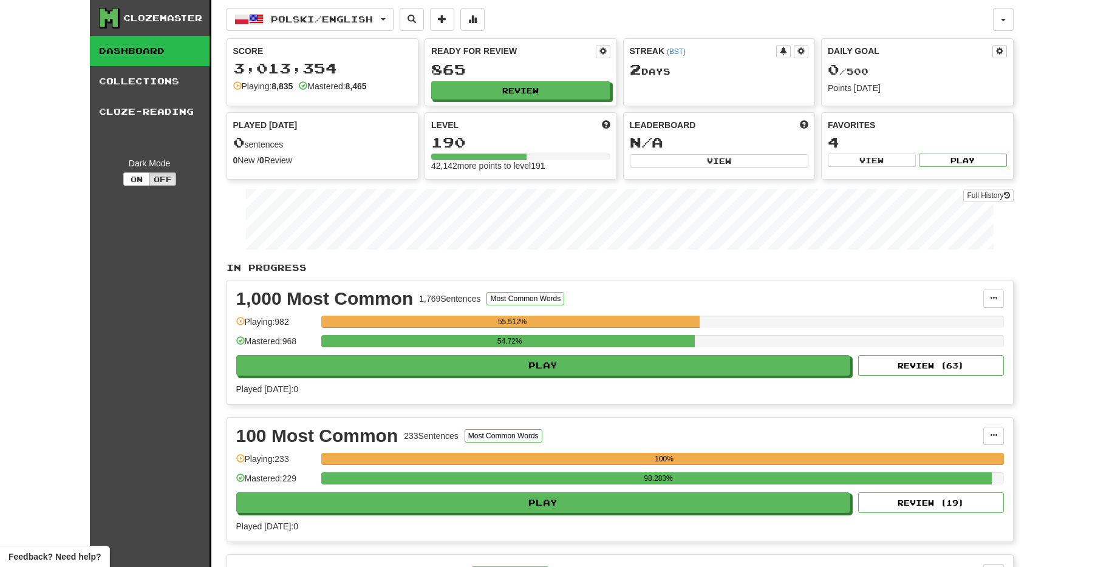 Image resolution: width=1112 pixels, height=567 pixels. I want to click on div: Mastered: 968, so click(276, 345).